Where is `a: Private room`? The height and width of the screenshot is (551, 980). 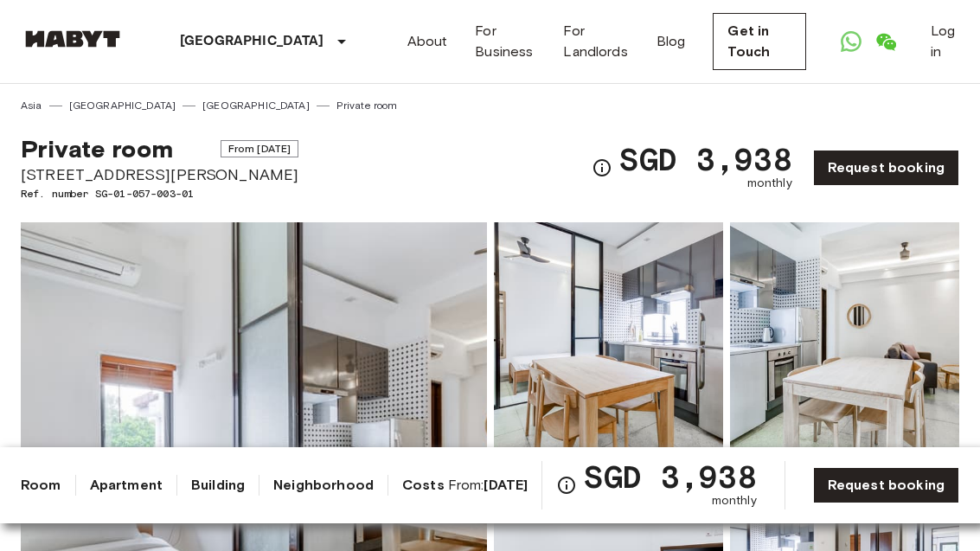
a: Private room is located at coordinates (367, 106).